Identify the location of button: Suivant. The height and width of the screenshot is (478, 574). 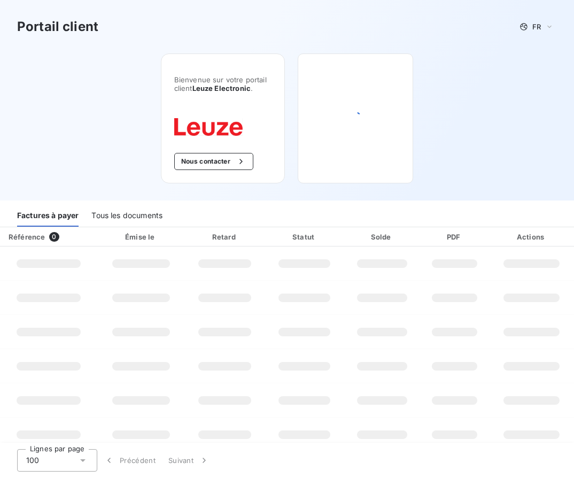
(189, 460).